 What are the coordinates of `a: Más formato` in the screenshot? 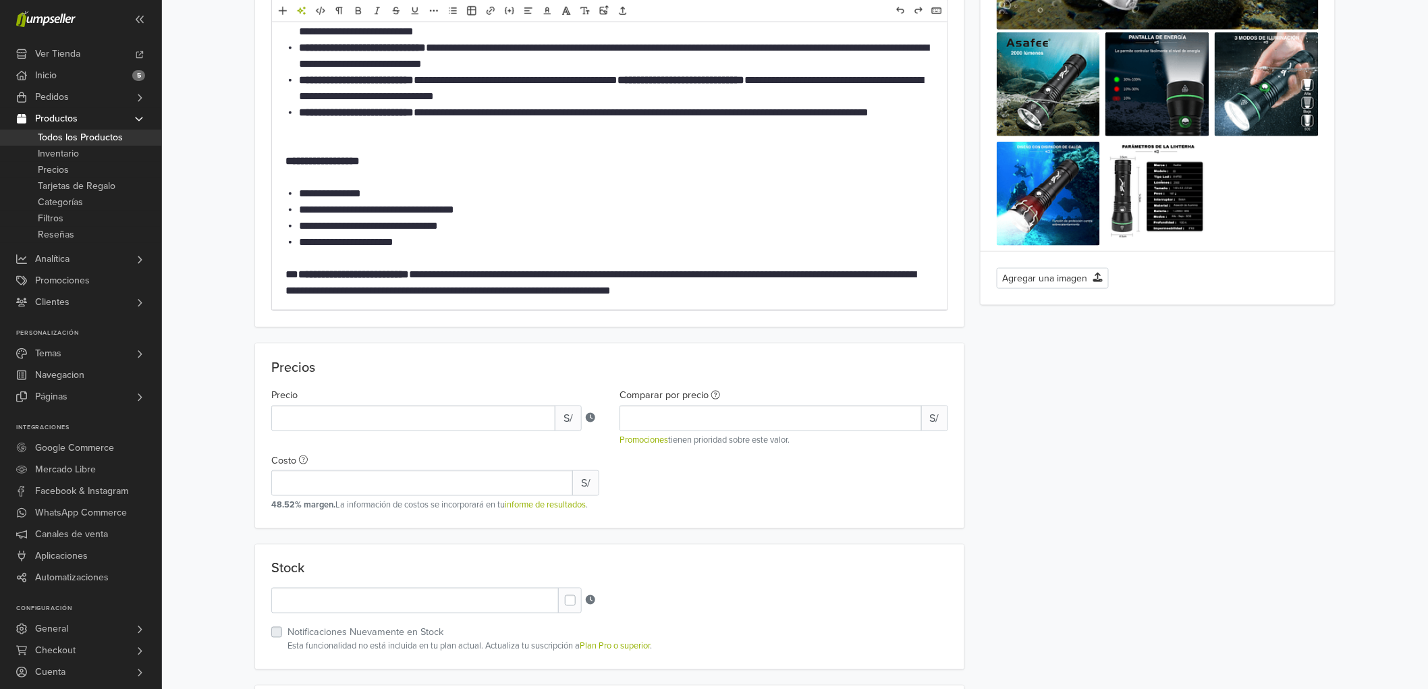 It's located at (434, 11).